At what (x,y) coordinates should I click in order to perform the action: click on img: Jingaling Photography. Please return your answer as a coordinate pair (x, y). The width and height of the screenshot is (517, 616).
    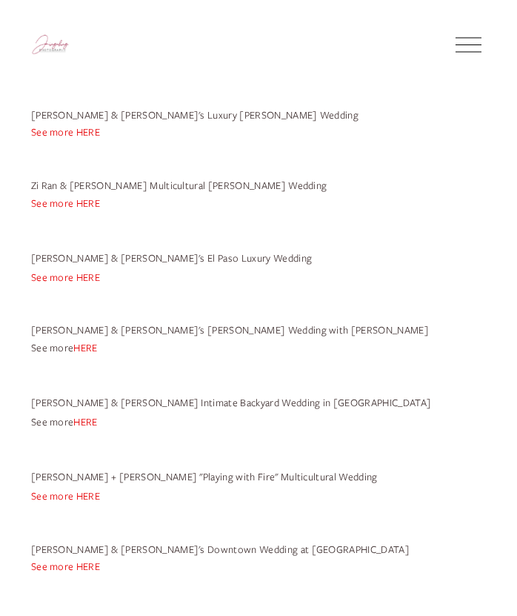
    Looking at the image, I should click on (50, 44).